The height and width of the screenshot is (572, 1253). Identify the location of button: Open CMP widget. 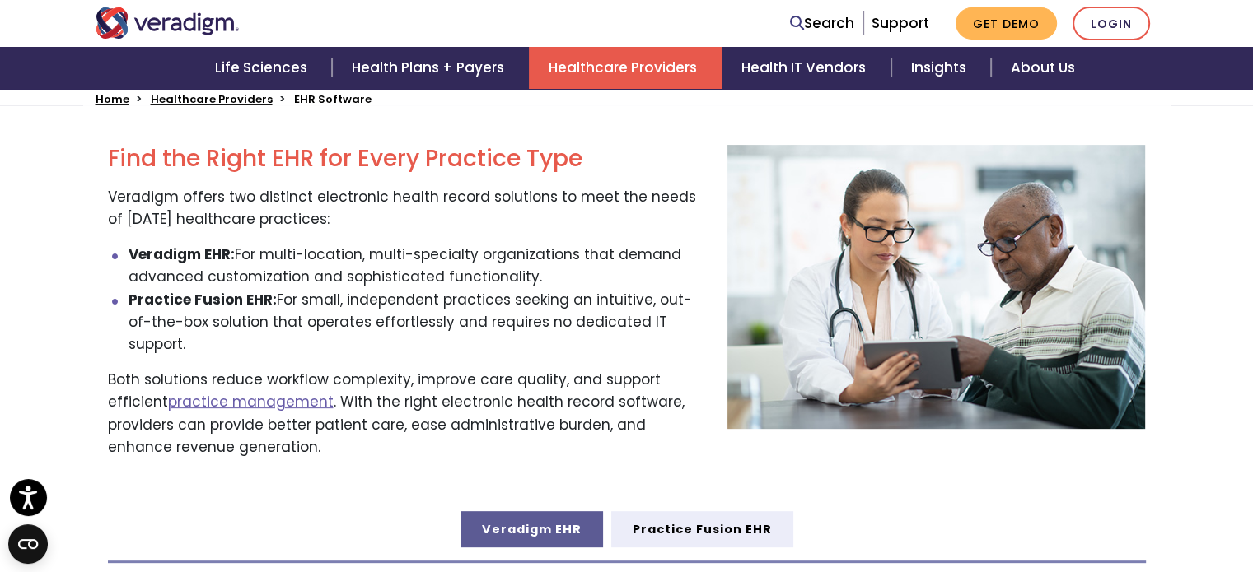
(28, 544).